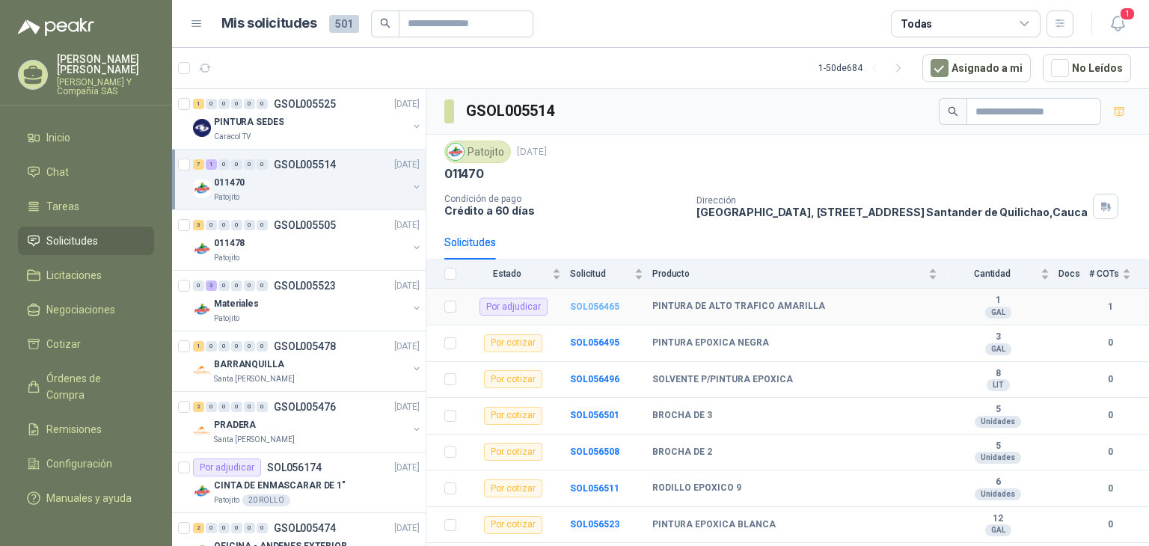  Describe the element at coordinates (1118, 24) in the screenshot. I see `button: 1` at that location.